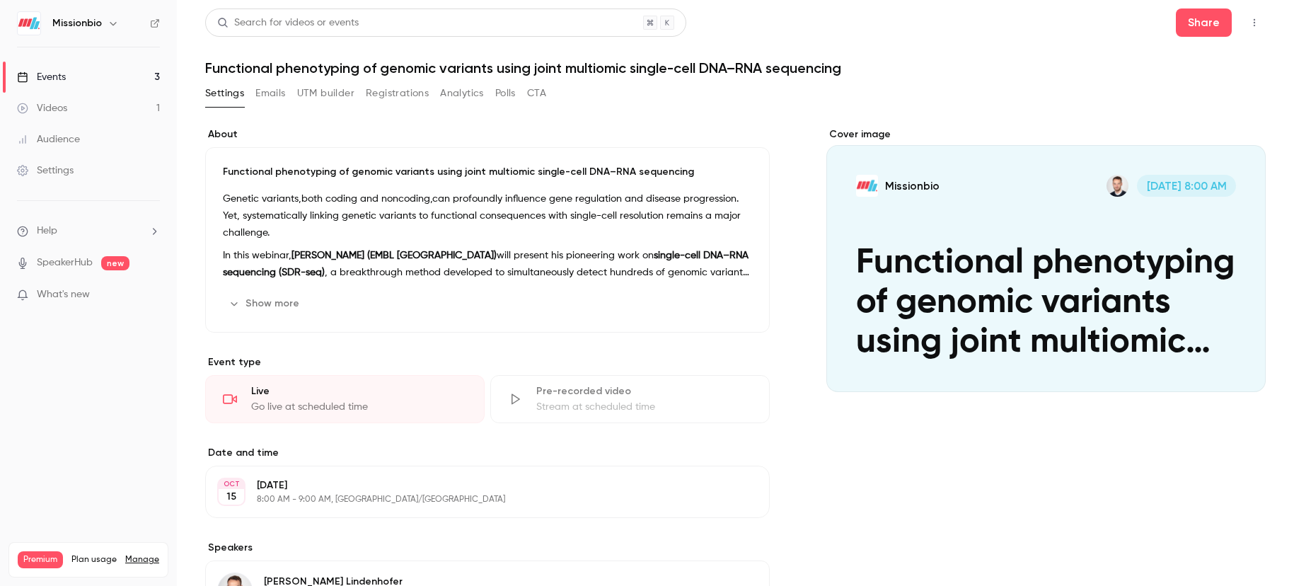 This screenshot has height=586, width=1294. What do you see at coordinates (326, 93) in the screenshot?
I see `button: UTM builder` at bounding box center [326, 93].